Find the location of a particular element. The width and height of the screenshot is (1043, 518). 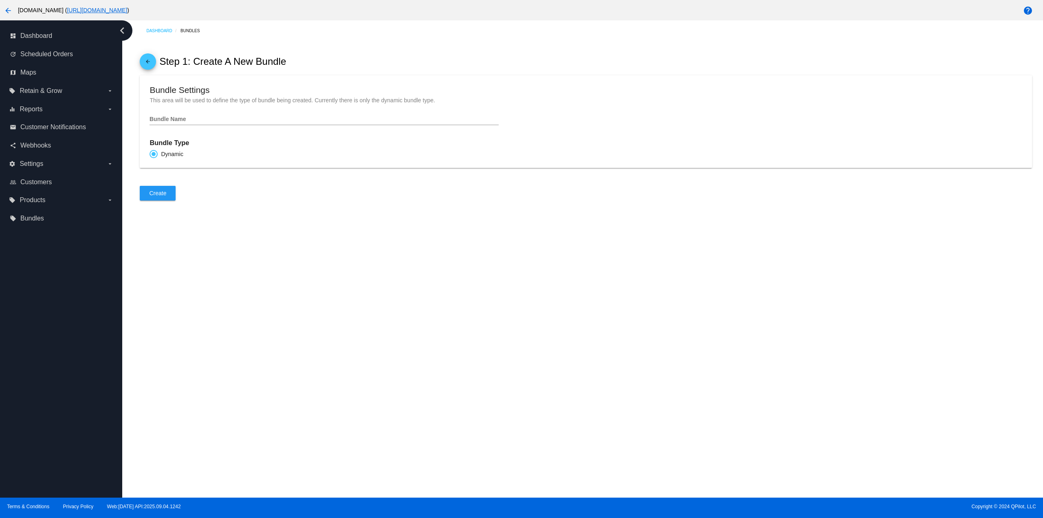

mat-icon: help is located at coordinates (1028, 11).